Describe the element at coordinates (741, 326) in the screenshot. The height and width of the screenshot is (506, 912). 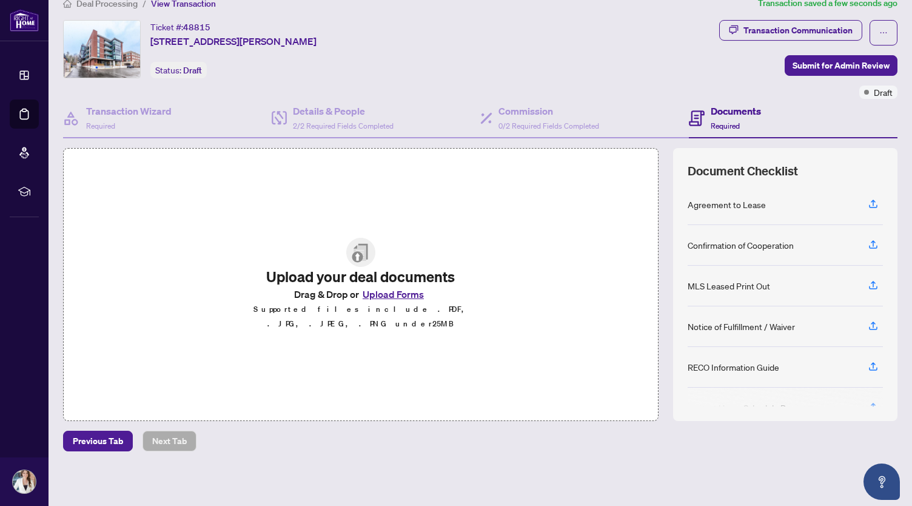
I see `div: Notice of Fulfillment / Waiver` at that location.